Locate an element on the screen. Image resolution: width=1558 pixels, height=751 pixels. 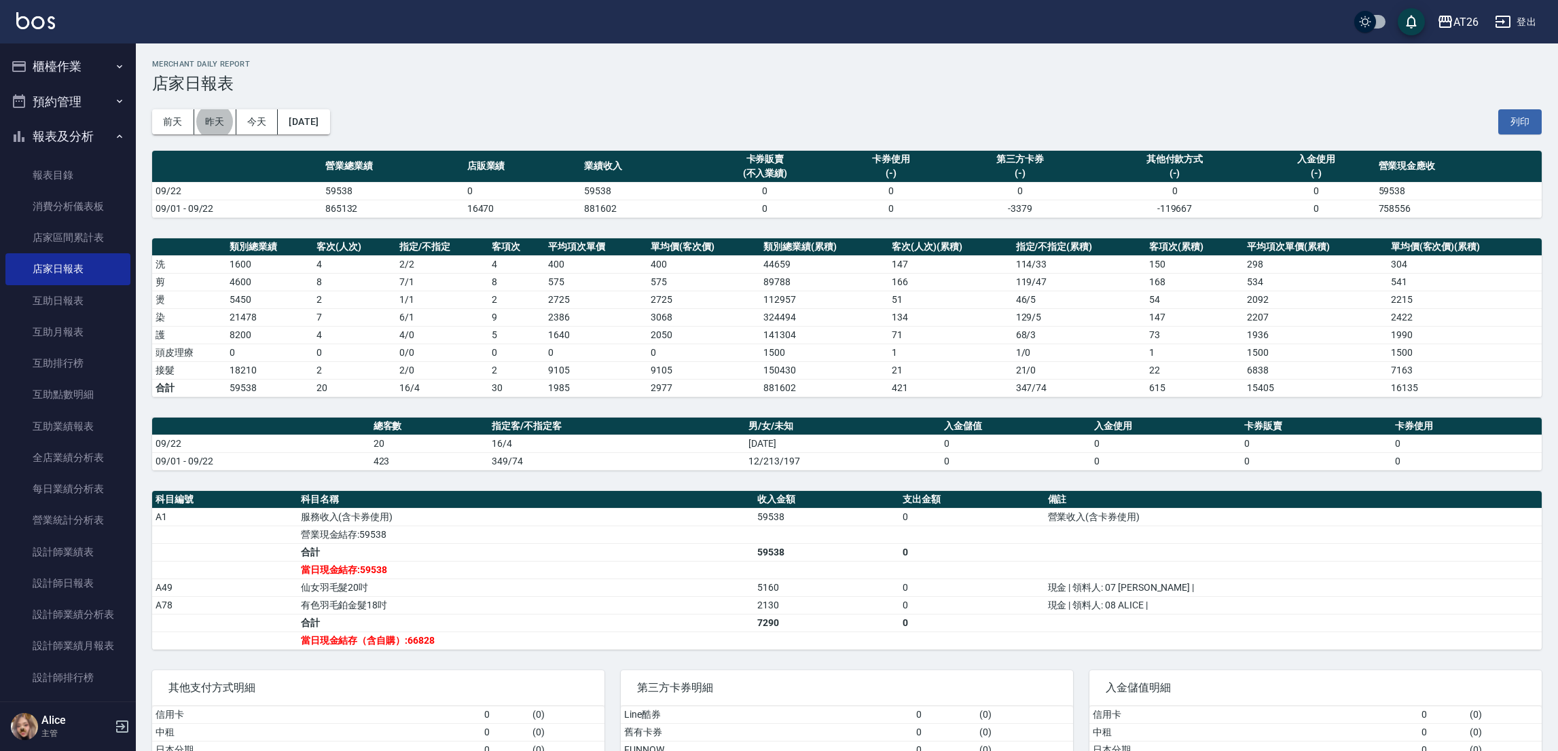
td: 304 is located at coordinates (1464, 264).